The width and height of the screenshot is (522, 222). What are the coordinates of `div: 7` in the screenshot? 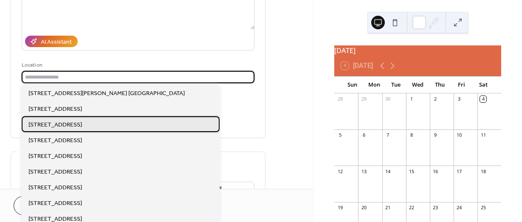 It's located at (388, 135).